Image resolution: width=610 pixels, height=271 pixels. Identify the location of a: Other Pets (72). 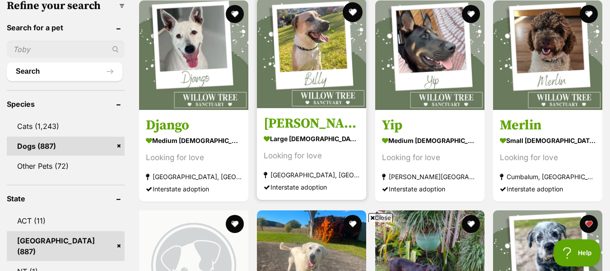
(65, 166).